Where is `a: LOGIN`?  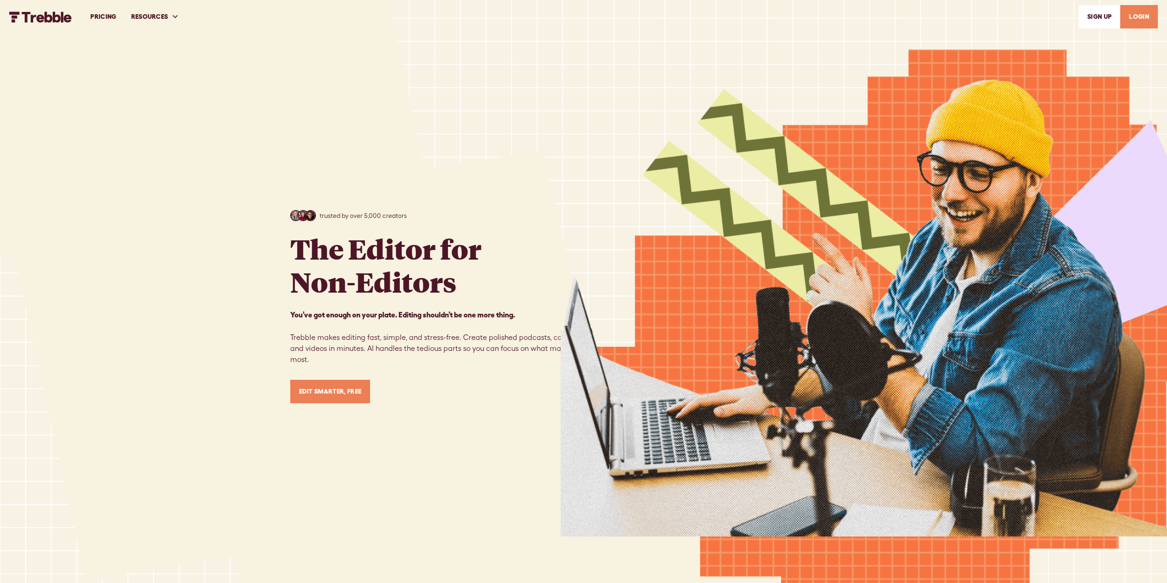
a: LOGIN is located at coordinates (1139, 17).